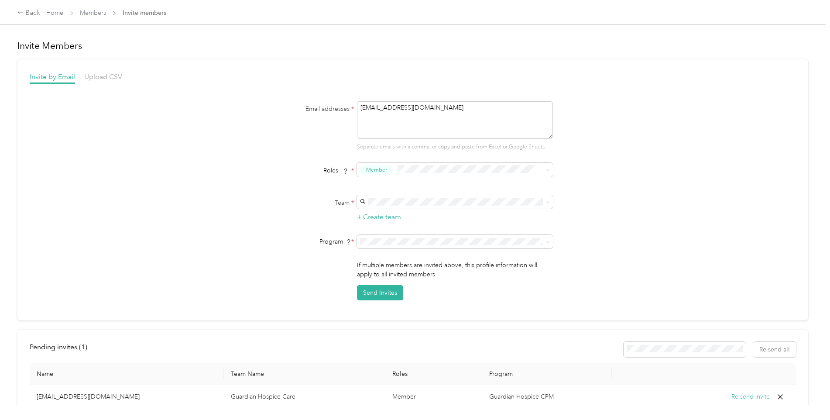  Describe the element at coordinates (299, 109) in the screenshot. I see `label: Email addresses` at that location.